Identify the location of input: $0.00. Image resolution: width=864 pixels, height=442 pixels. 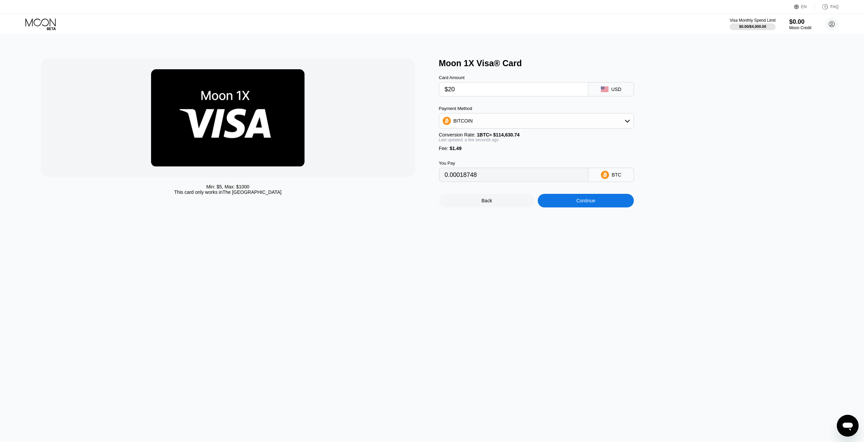
(514, 89).